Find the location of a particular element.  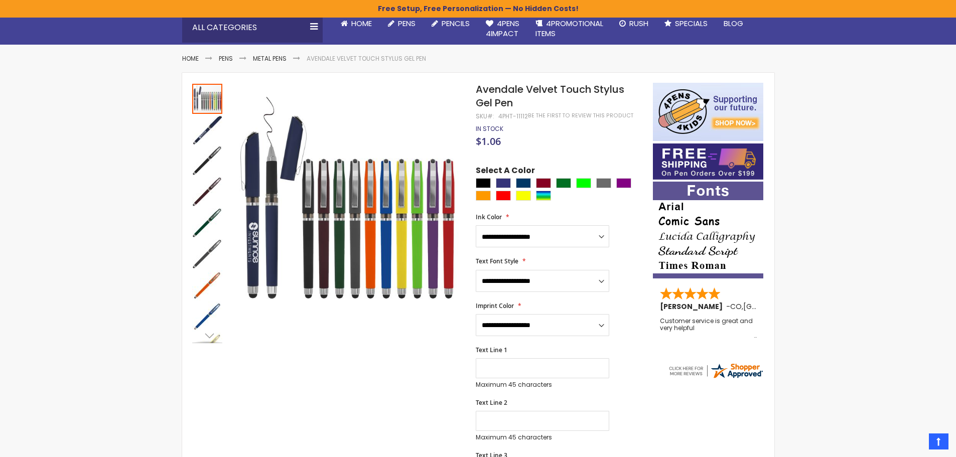

span: Rush is located at coordinates (639, 23).